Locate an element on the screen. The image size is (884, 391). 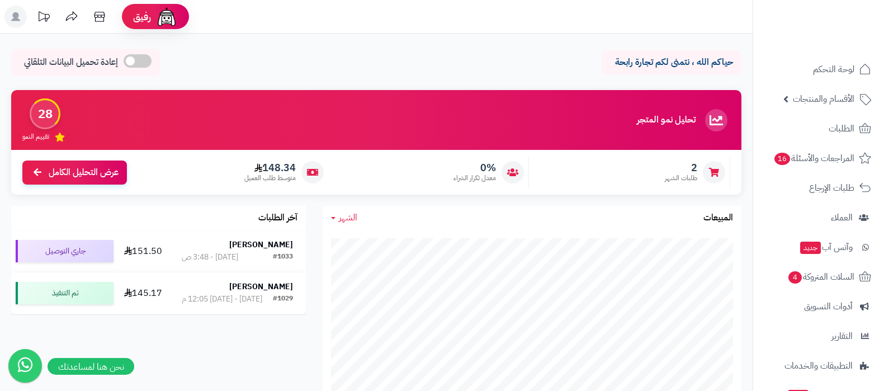
span: إعادة تحميل البيانات التلقائي is located at coordinates (71, 62).